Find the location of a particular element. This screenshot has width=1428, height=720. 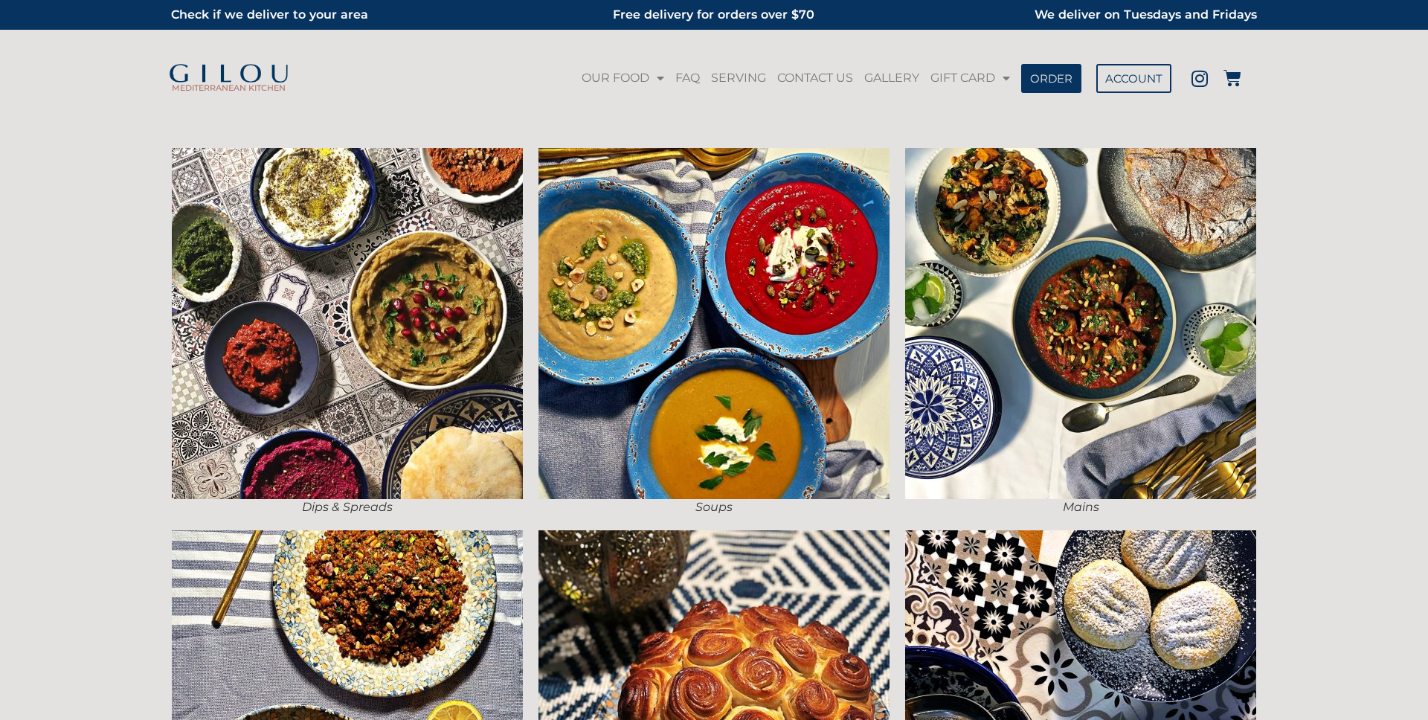

h2: Free delivery for orders over $70 is located at coordinates (713, 15).